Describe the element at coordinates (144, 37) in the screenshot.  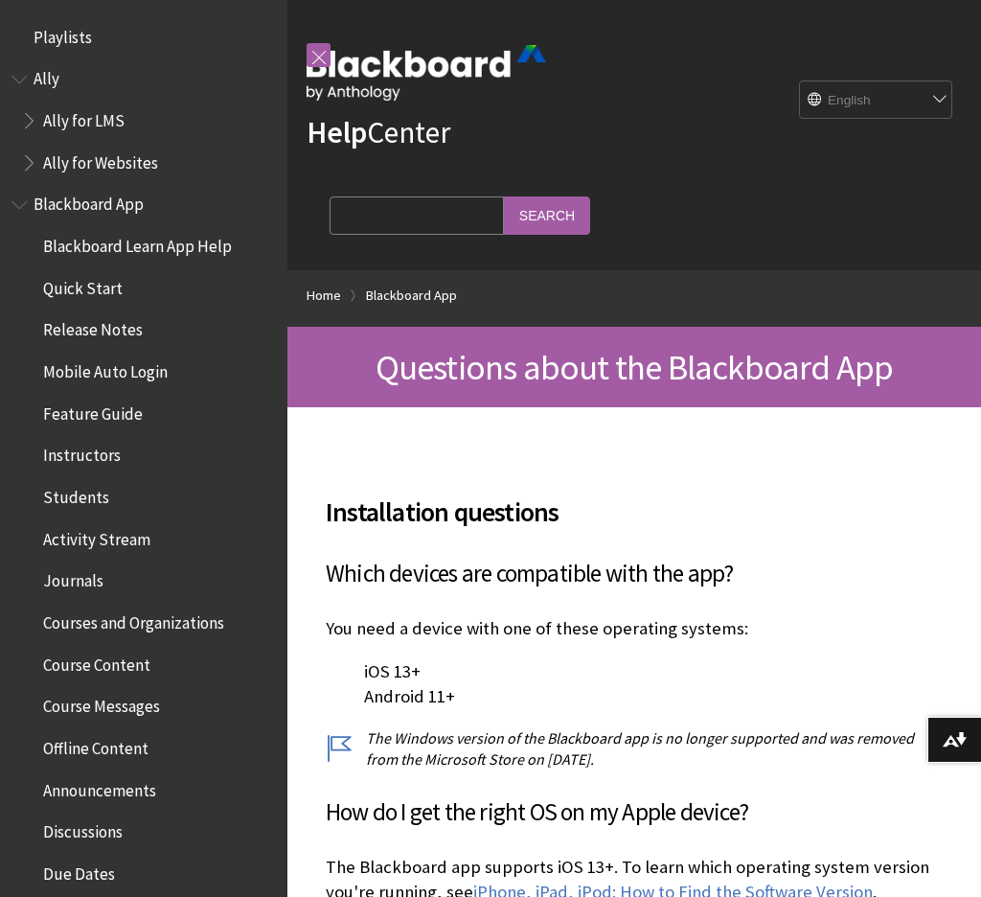
I see `nav: Book outline for Playlists` at that location.